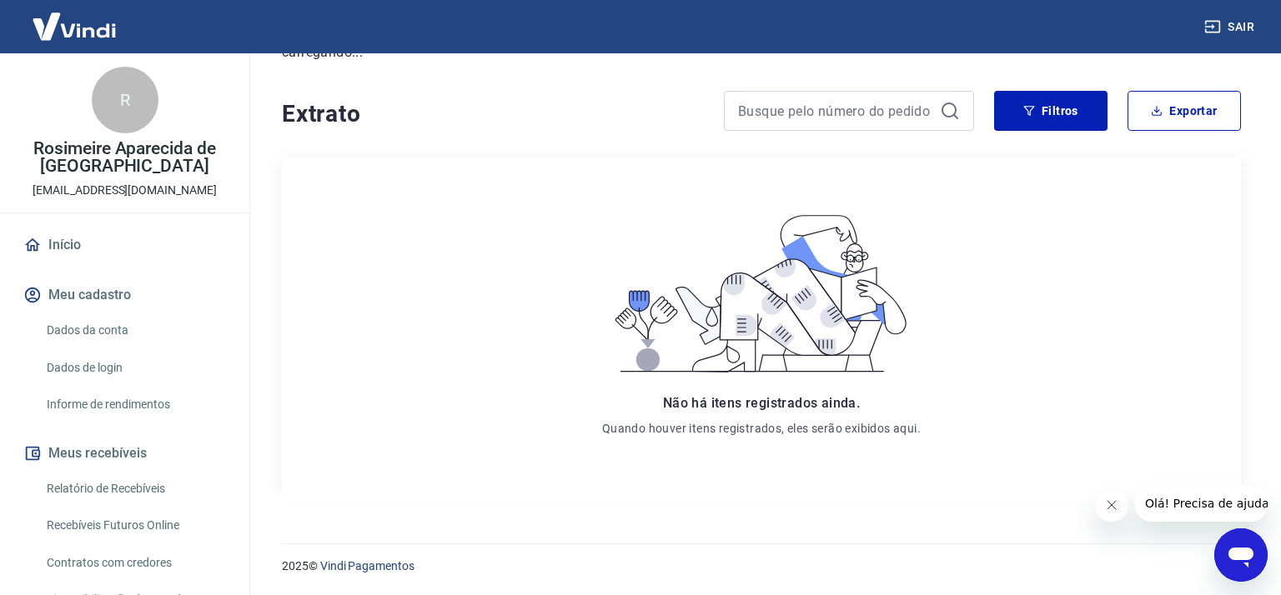  What do you see at coordinates (1231, 27) in the screenshot?
I see `button: Sair` at bounding box center [1231, 27].